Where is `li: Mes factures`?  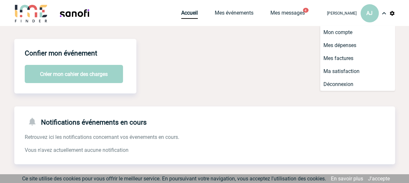 li: Mes factures is located at coordinates (357, 59).